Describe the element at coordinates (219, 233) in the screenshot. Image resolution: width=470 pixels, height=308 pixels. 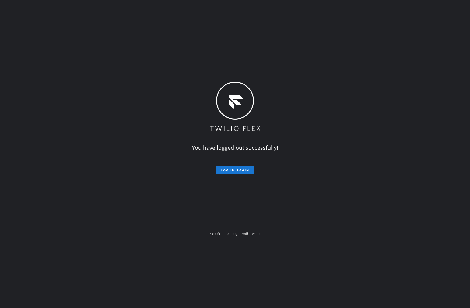
I see `span: Flex Admin?` at that location.